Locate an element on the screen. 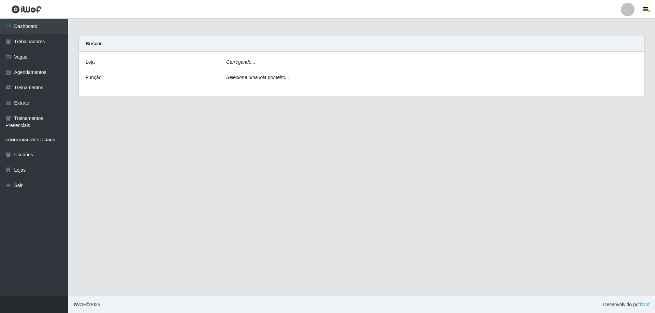 Image resolution: width=655 pixels, height=313 pixels. i: Selecione uma loja primeiro... is located at coordinates (257, 77).